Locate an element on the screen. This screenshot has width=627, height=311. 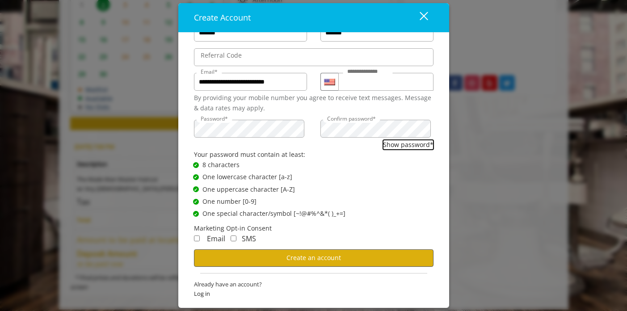
label: Confirm password* is located at coordinates (351, 118).